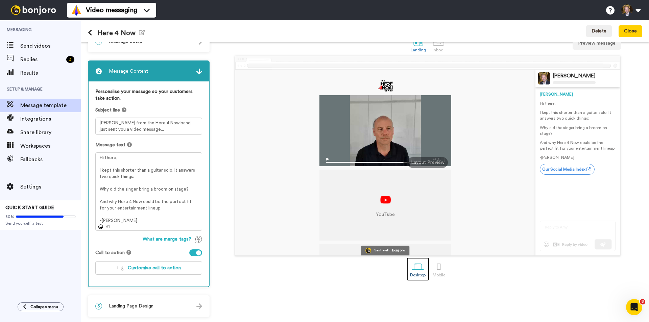 The width and height of the screenshot is (649, 322). Describe the element at coordinates (577, 236) in the screenshot. I see `img: reply-preview.svg` at that location.